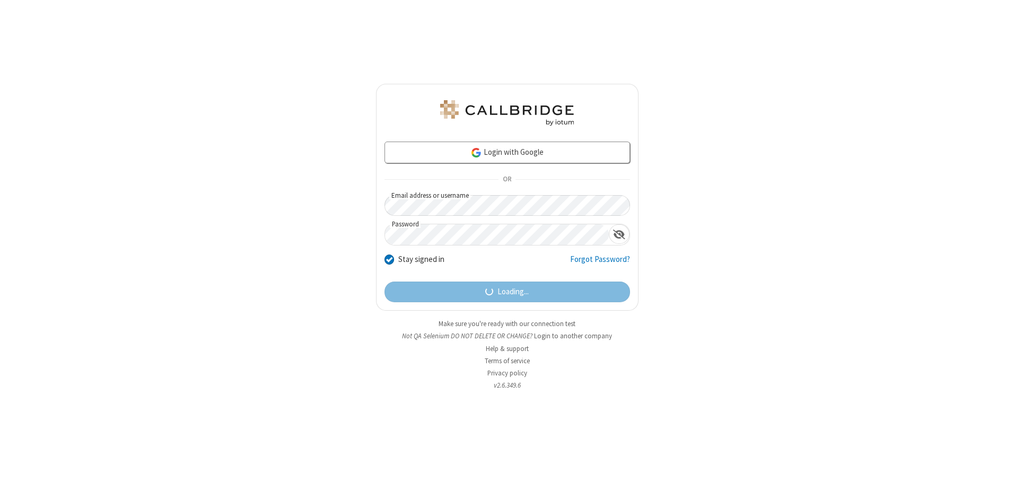 Image resolution: width=1014 pixels, height=482 pixels. What do you see at coordinates (421, 259) in the screenshot?
I see `label: Stay signed in` at bounding box center [421, 259].